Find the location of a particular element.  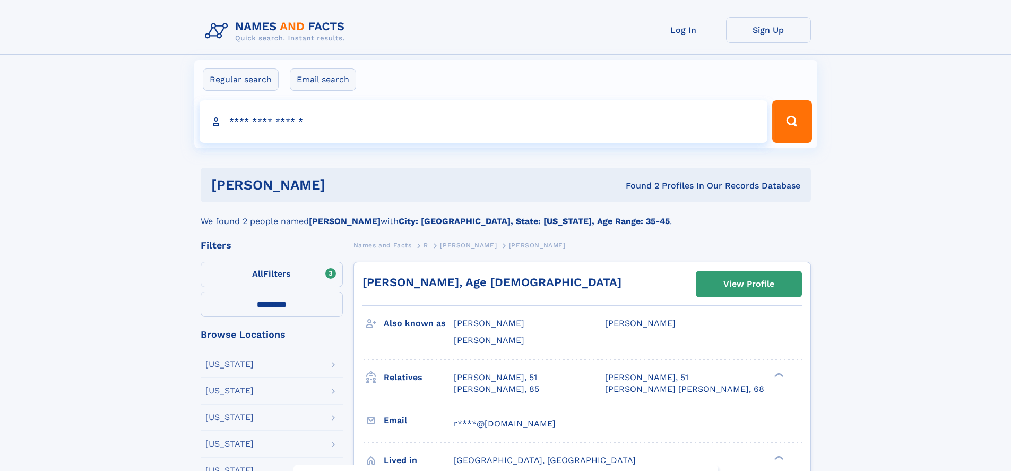

a: Sign Up is located at coordinates (768, 30).